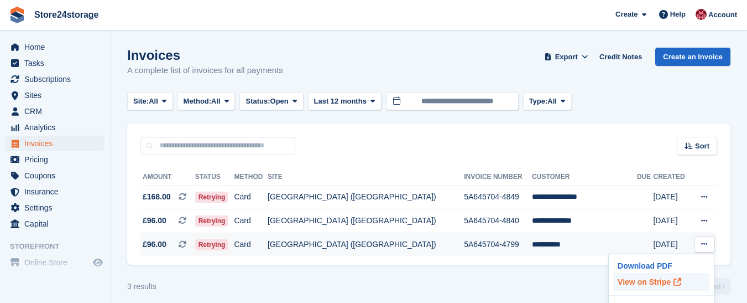 Image resolution: width=747 pixels, height=303 pixels. Describe the element at coordinates (58, 127) in the screenshot. I see `span: Analytics` at that location.